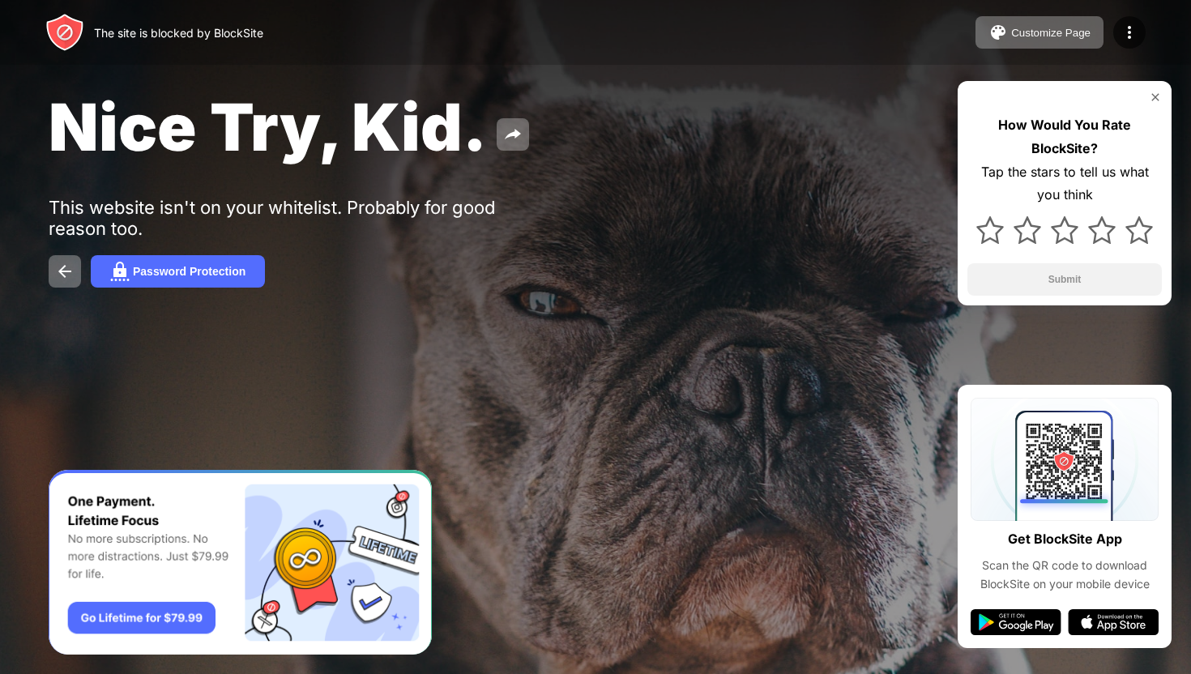  What do you see at coordinates (1051, 32) in the screenshot?
I see `div: Customize Page` at bounding box center [1051, 32].